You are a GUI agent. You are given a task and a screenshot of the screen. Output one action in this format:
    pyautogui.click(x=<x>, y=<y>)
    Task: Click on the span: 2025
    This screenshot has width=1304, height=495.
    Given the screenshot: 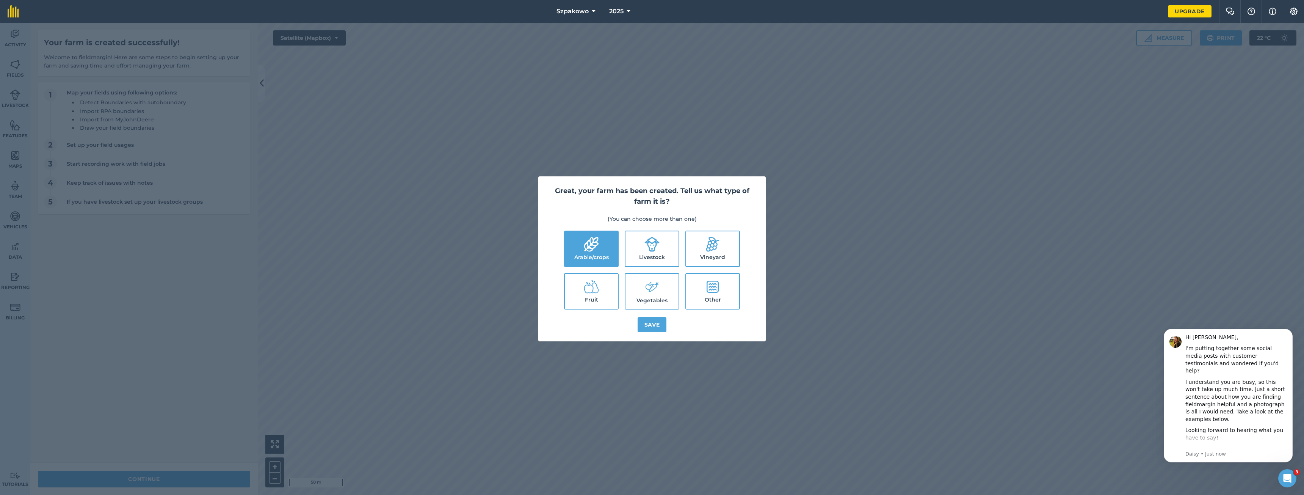 What is the action you would take?
    pyautogui.click(x=616, y=11)
    